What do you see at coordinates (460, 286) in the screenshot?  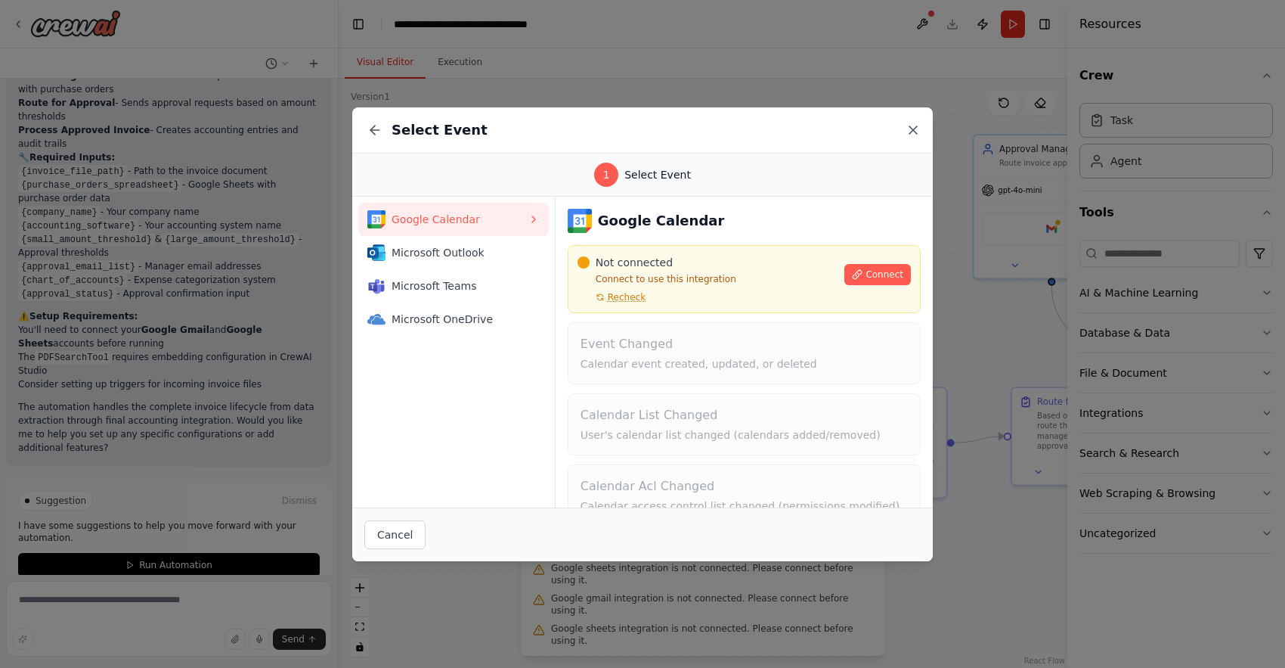 I see `span: Microsoft Teams` at bounding box center [460, 286].